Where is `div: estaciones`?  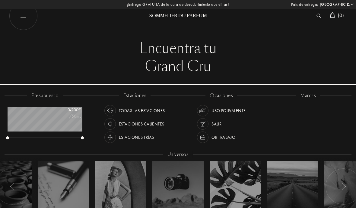
div: estaciones is located at coordinates (135, 95).